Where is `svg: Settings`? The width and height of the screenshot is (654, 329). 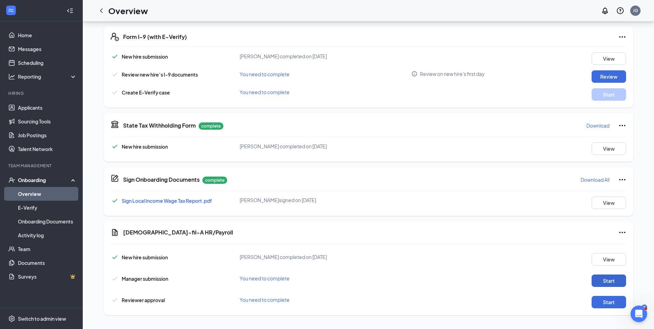
svg: Settings is located at coordinates (12, 319).